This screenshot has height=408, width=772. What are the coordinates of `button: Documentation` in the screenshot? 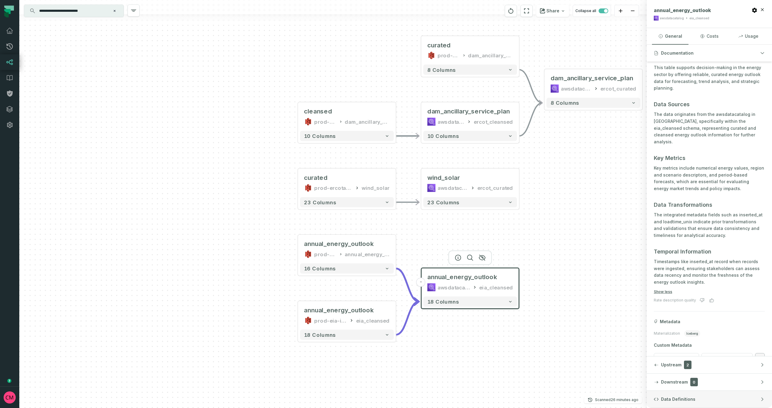 It's located at (709, 53).